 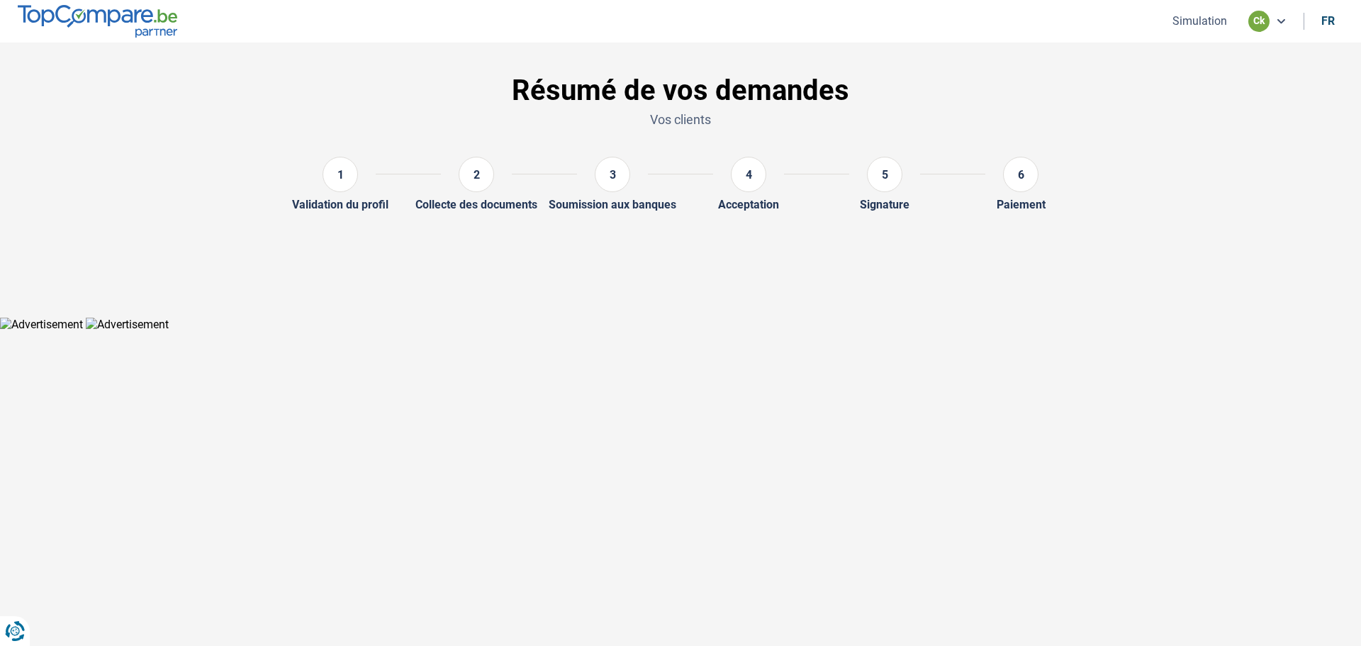 I want to click on div: Soumission aux banques, so click(x=613, y=204).